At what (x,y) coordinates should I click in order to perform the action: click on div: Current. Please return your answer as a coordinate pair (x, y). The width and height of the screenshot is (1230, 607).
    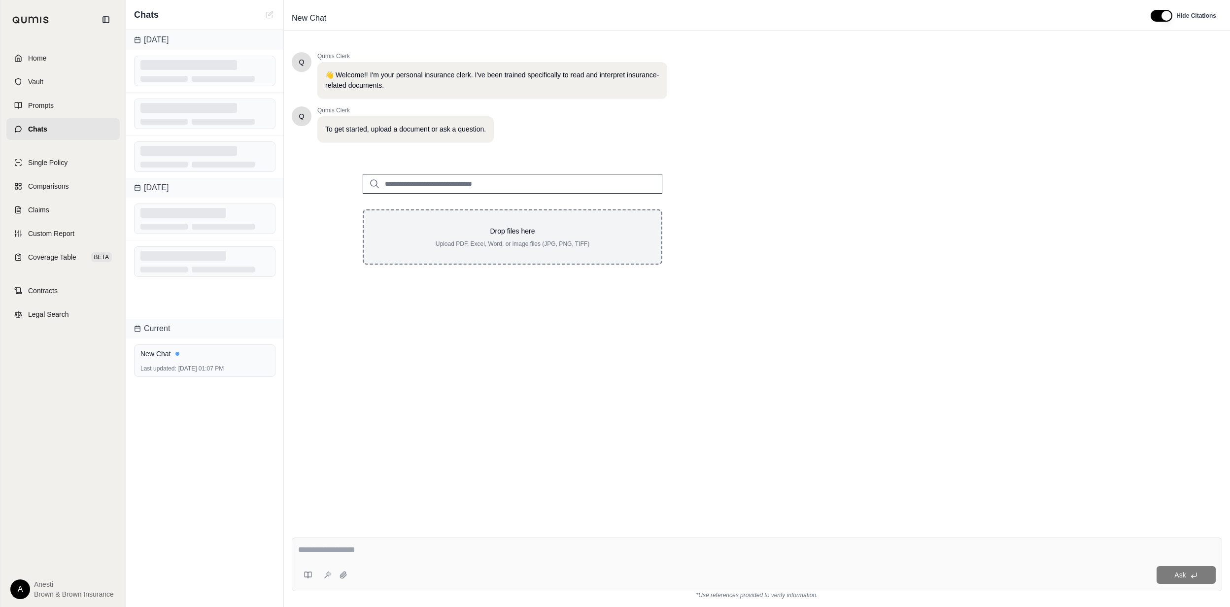
    Looking at the image, I should click on (205, 329).